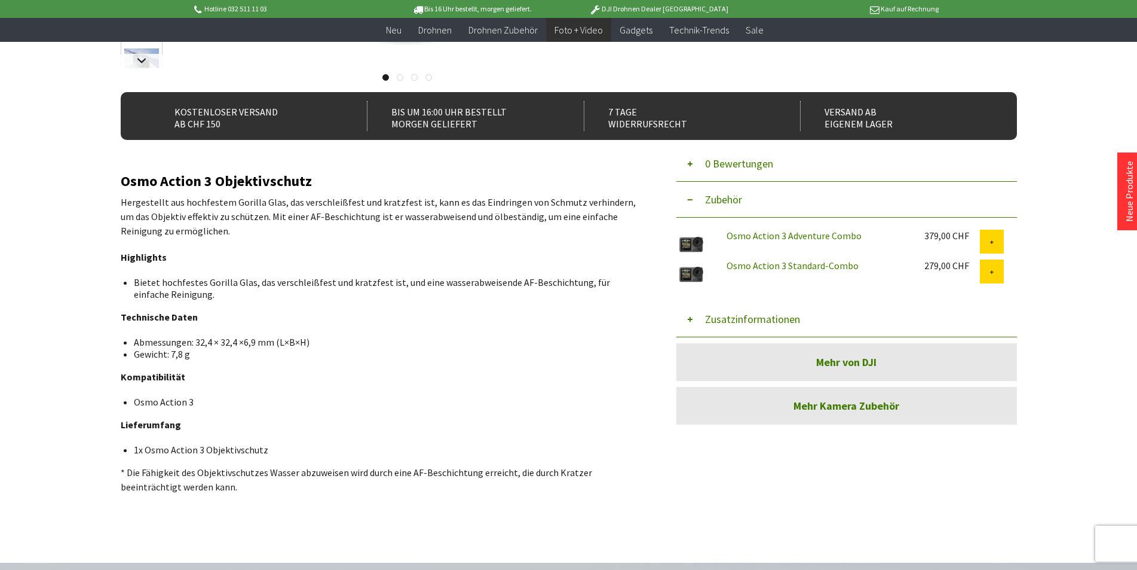  Describe the element at coordinates (151, 424) in the screenshot. I see `strong: Lieferumfang` at that location.